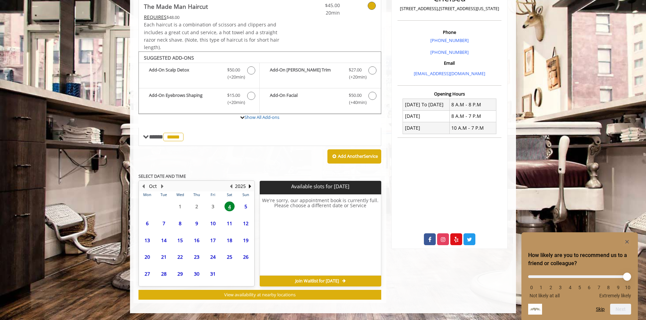 The image size is (646, 320). Describe the element at coordinates (230, 257) in the screenshot. I see `span: 25` at that location.